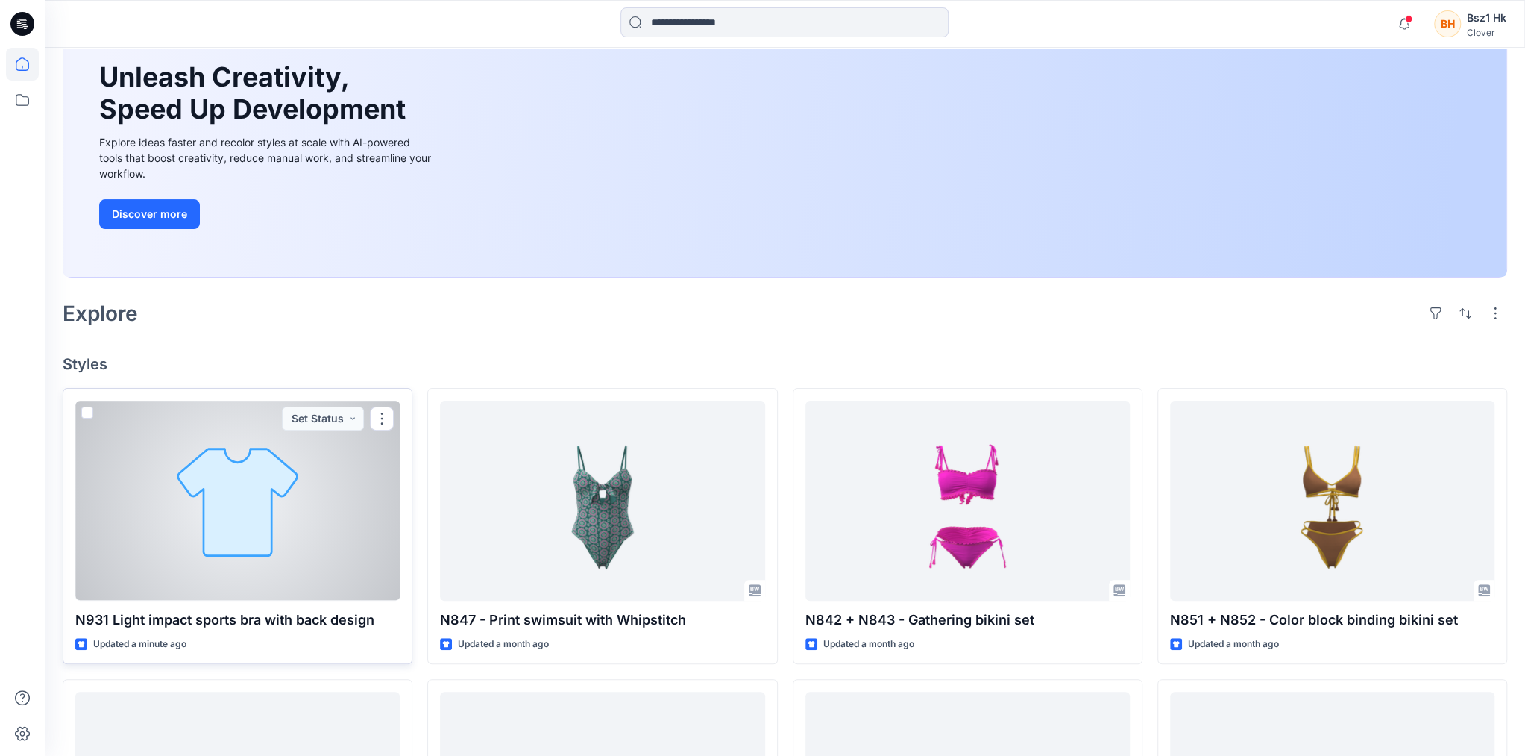 The width and height of the screenshot is (1525, 756). What do you see at coordinates (967, 620) in the screenshot?
I see `p: N842 + N843 - Gathering bikini set` at bounding box center [967, 620].